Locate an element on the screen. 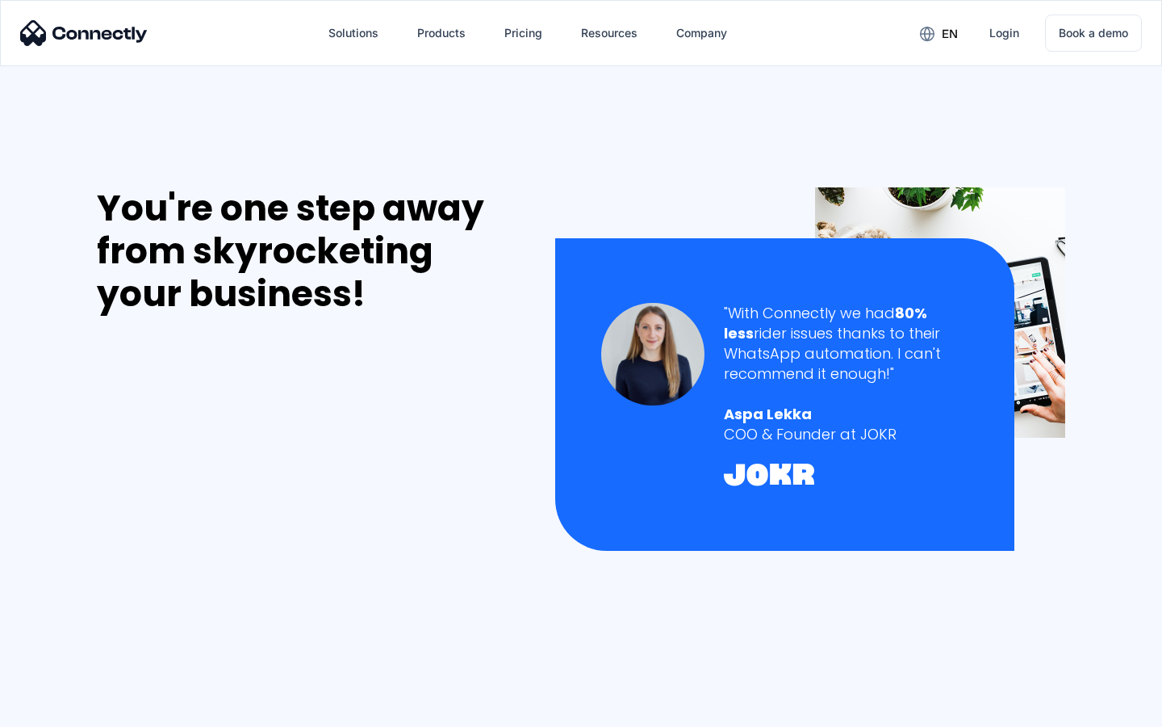  img: Connectly Logo is located at coordinates (84, 33).